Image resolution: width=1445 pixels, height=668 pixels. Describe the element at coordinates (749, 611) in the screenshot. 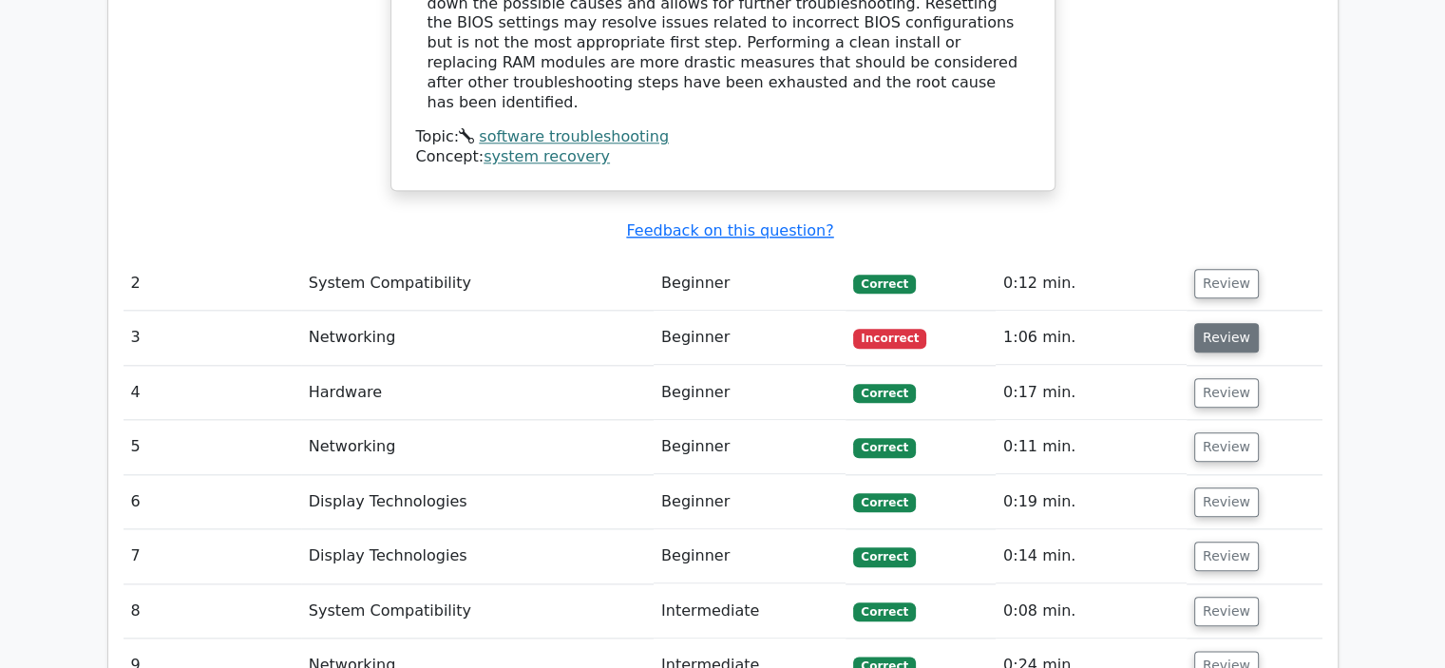

I see `td: Intermediate` at that location.